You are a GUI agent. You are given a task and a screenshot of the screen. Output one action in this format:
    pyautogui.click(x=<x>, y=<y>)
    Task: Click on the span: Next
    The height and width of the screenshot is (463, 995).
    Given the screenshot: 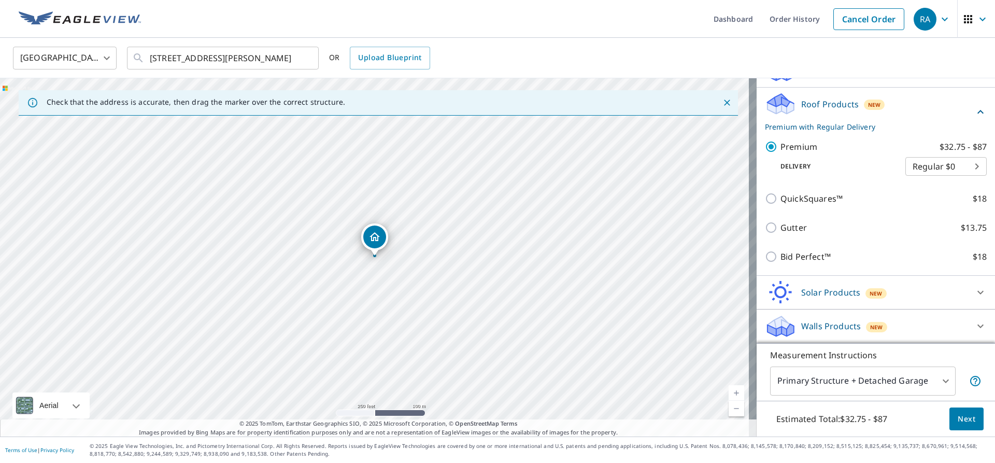 What is the action you would take?
    pyautogui.click(x=967, y=419)
    